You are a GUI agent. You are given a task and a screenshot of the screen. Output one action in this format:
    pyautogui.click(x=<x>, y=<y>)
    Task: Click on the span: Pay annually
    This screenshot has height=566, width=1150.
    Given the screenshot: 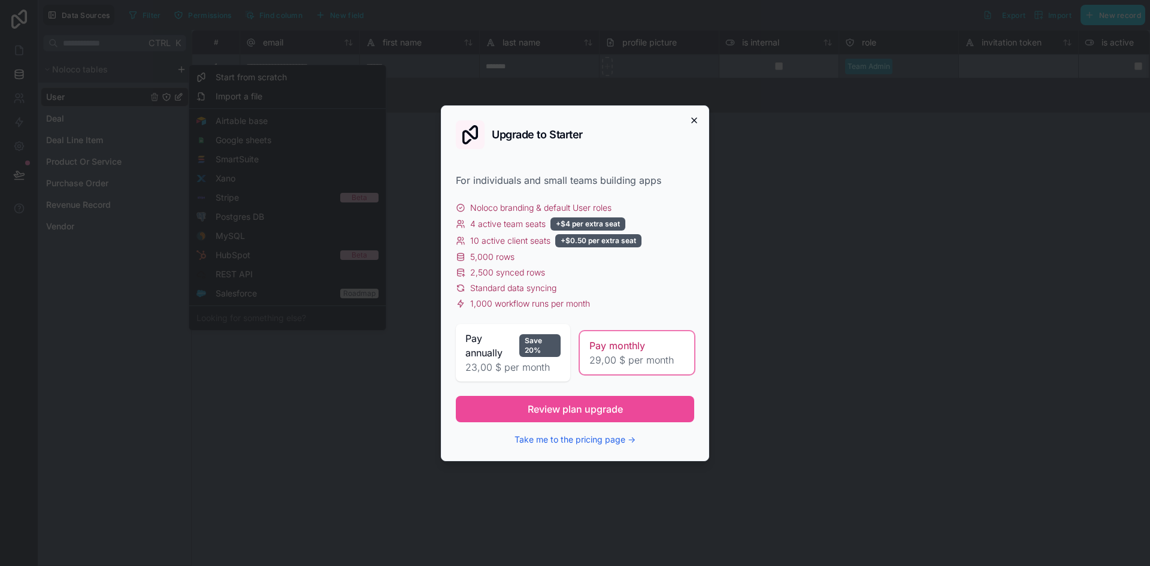 What is the action you would take?
    pyautogui.click(x=490, y=345)
    